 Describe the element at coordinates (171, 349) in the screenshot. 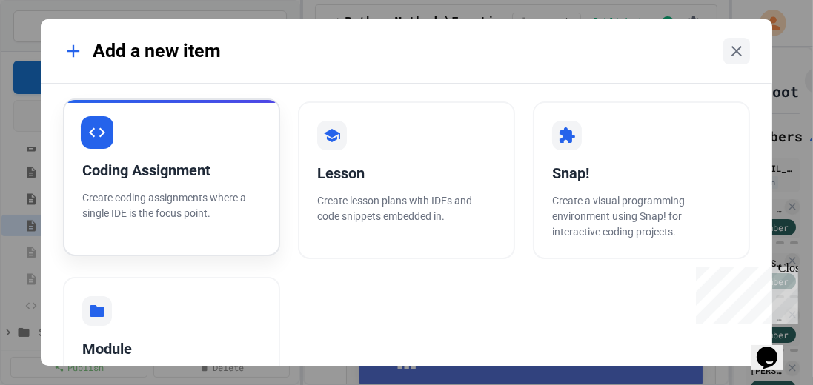

I see `div: Module` at that location.